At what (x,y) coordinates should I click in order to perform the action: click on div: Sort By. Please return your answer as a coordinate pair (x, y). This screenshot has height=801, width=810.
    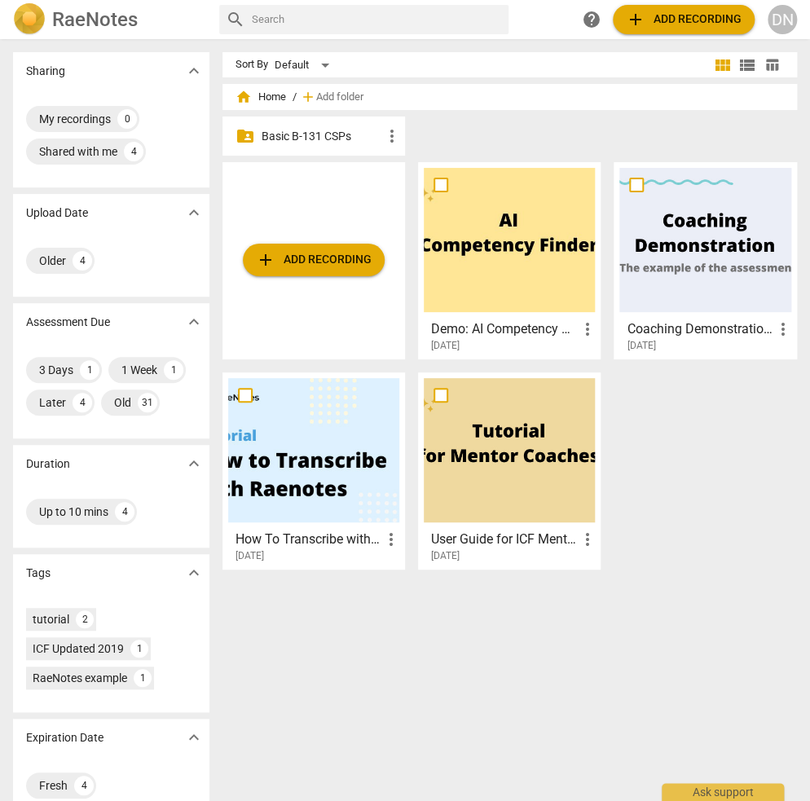
    Looking at the image, I should click on (252, 64).